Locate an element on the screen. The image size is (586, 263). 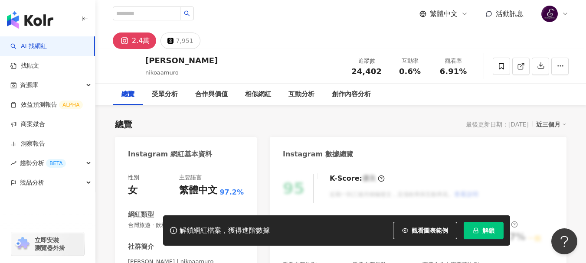
div: 7,951 is located at coordinates (184, 41).